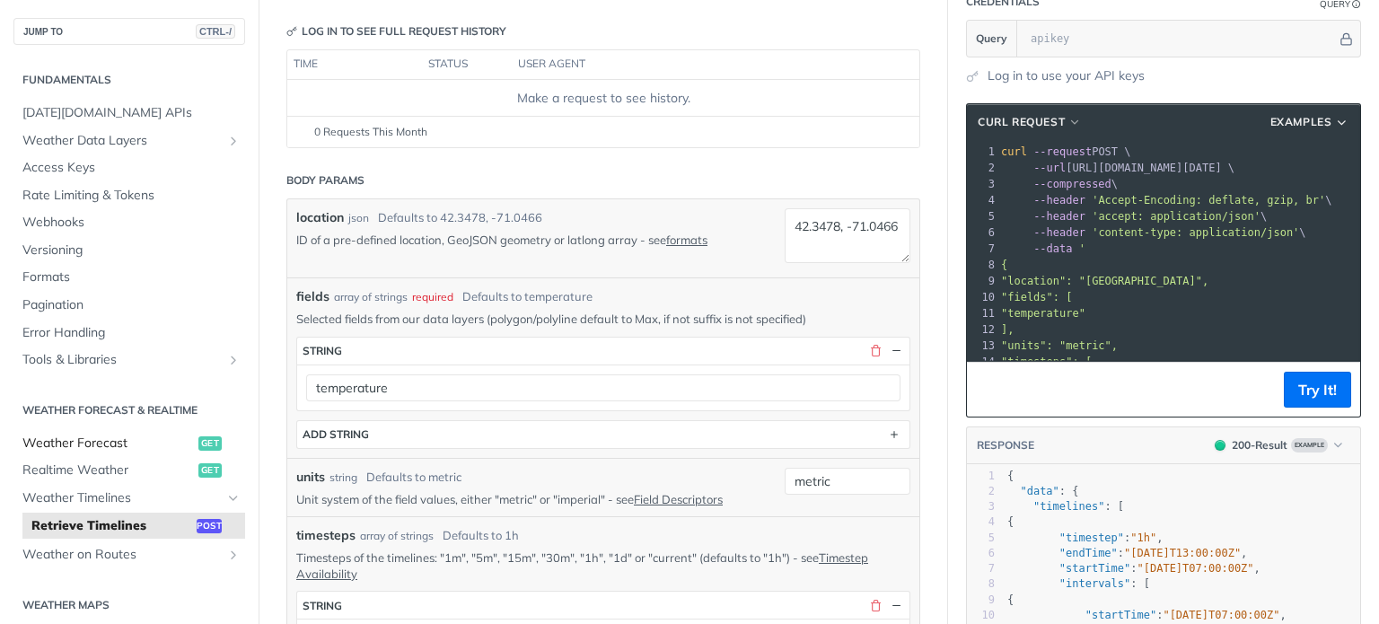  Describe the element at coordinates (1094, 583) in the screenshot. I see `span: "intervals"` at that location.